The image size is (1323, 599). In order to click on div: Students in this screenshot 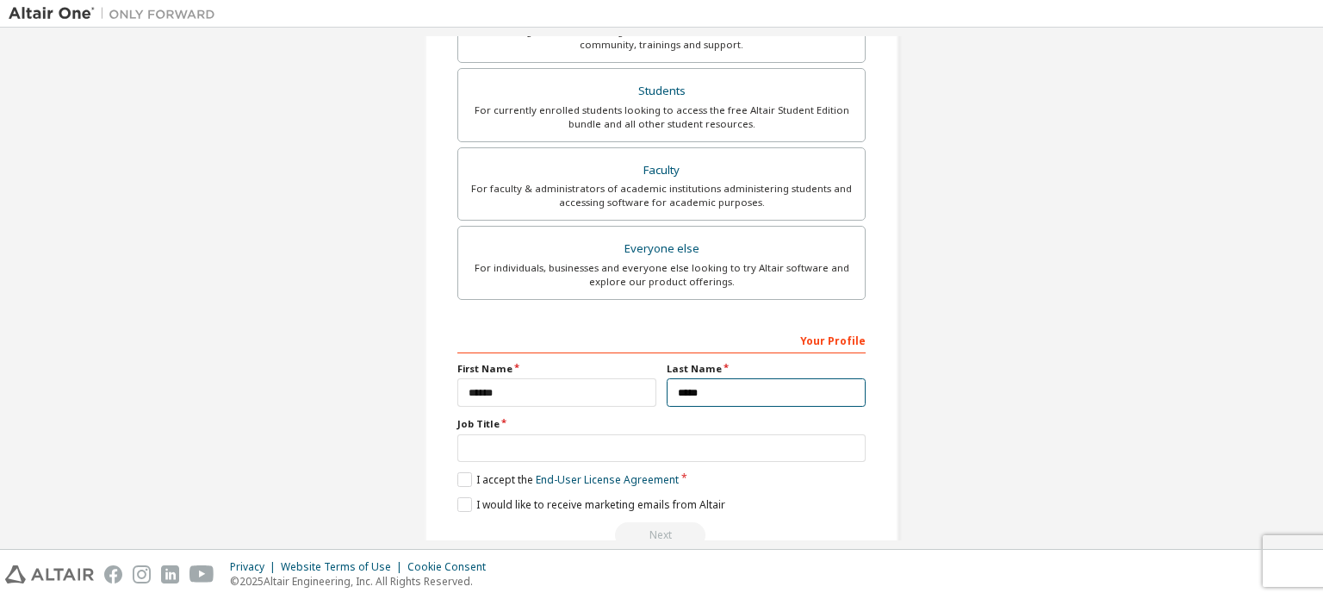, I will do `click(661, 91)`.